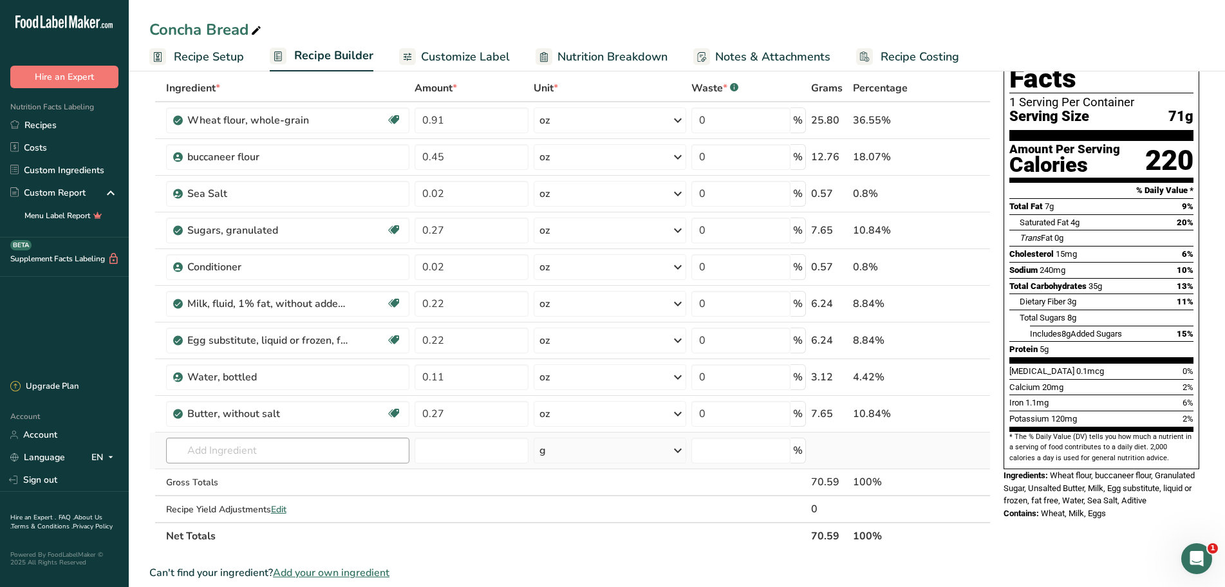 This screenshot has width=1225, height=587. Describe the element at coordinates (1066, 254) in the screenshot. I see `span: 15mg` at that location.